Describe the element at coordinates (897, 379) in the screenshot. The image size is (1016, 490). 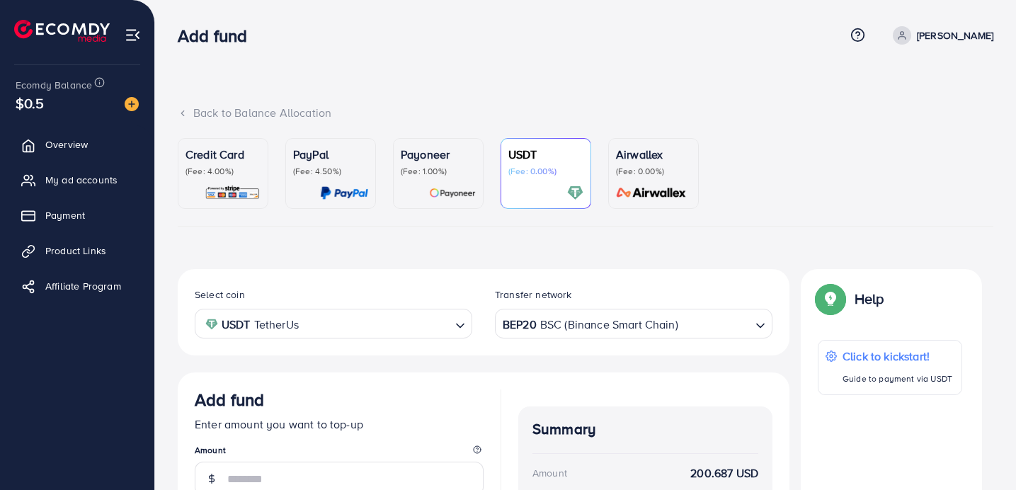
I see `p: Guide to payment via USDT` at that location.